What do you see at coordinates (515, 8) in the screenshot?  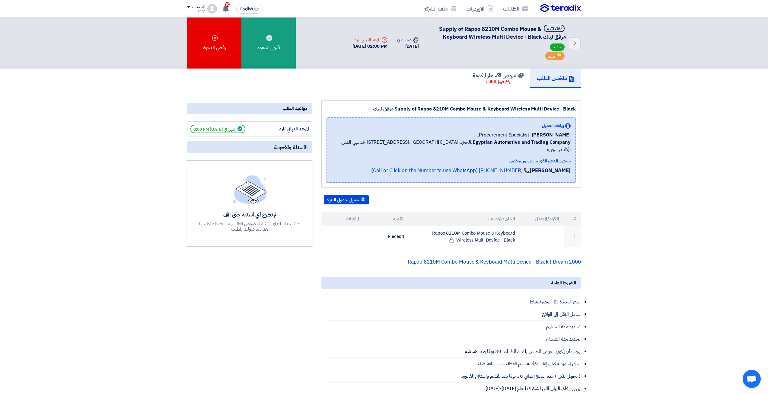 I see `a: الطلبات` at bounding box center [515, 8].